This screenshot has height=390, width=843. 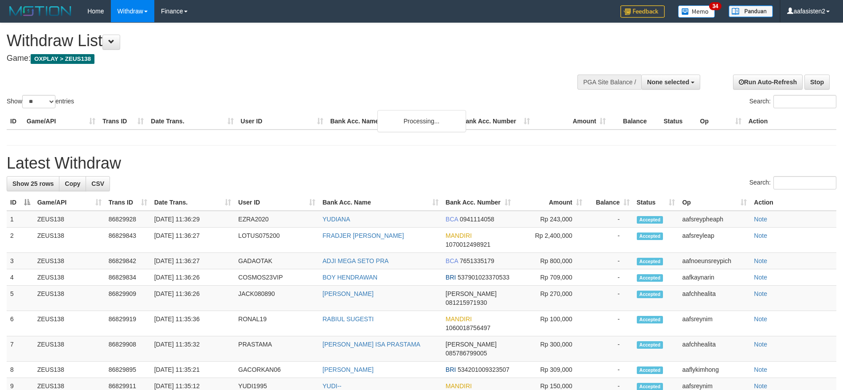 I want to click on td: RONAL19, so click(x=277, y=323).